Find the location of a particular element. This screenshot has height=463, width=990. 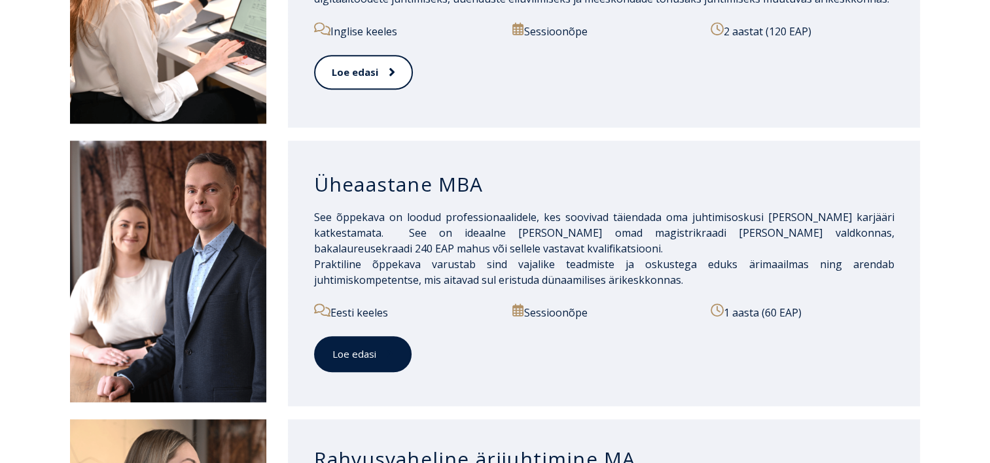

h3: Üheaastane MBA is located at coordinates (604, 184).